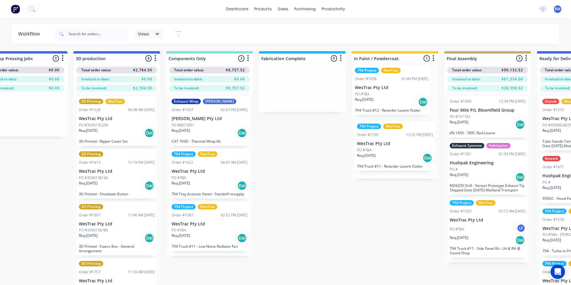  What do you see at coordinates (512, 70) in the screenshot?
I see `span: $90,132.52` at bounding box center [512, 70].